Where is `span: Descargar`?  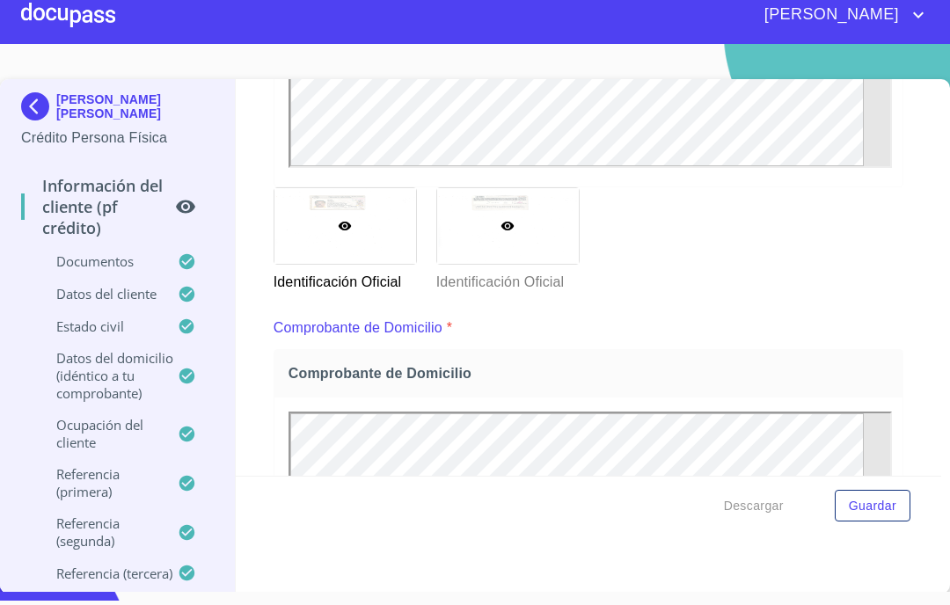
span: Descargar is located at coordinates (754, 506).